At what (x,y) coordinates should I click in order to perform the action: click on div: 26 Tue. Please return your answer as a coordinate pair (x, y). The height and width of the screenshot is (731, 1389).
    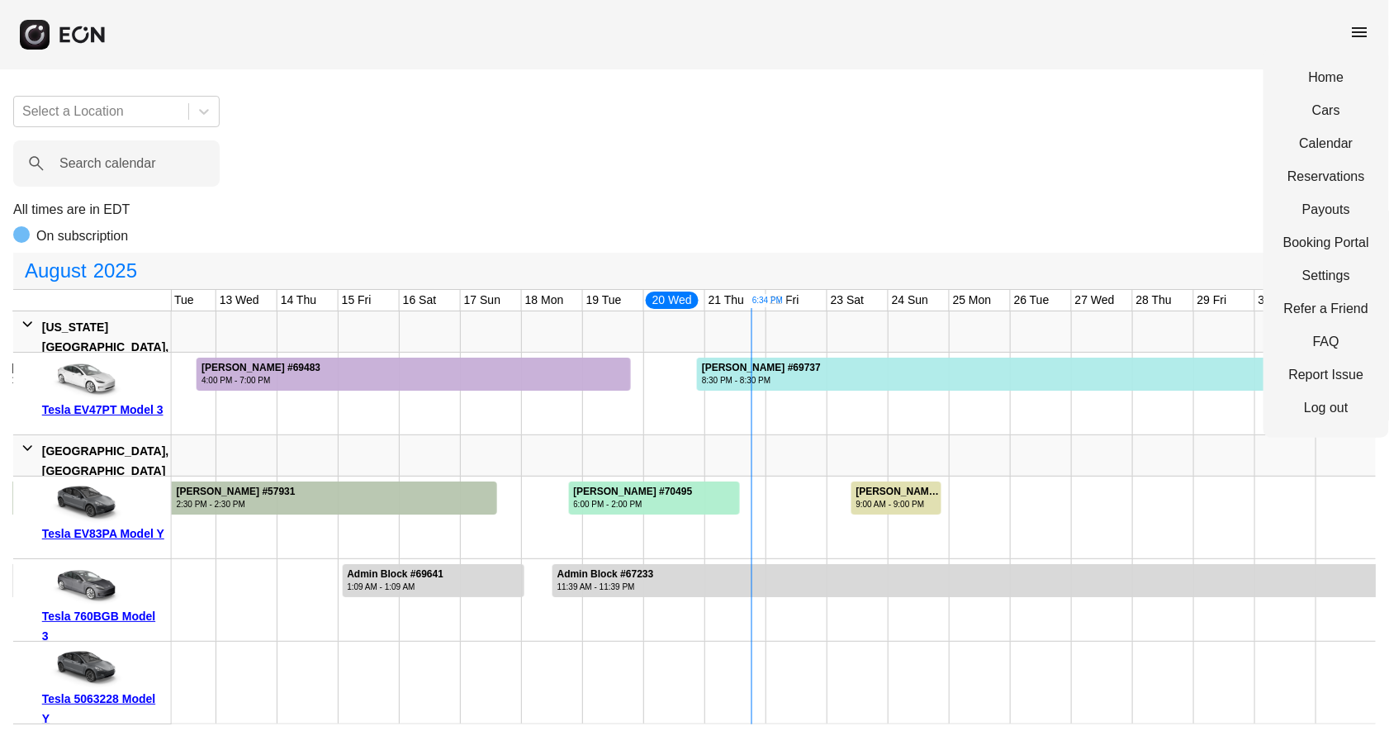
    Looking at the image, I should click on (1032, 300).